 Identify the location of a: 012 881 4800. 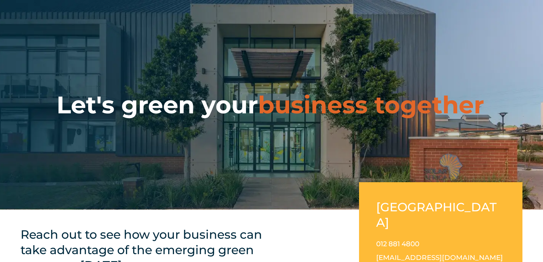
(398, 244).